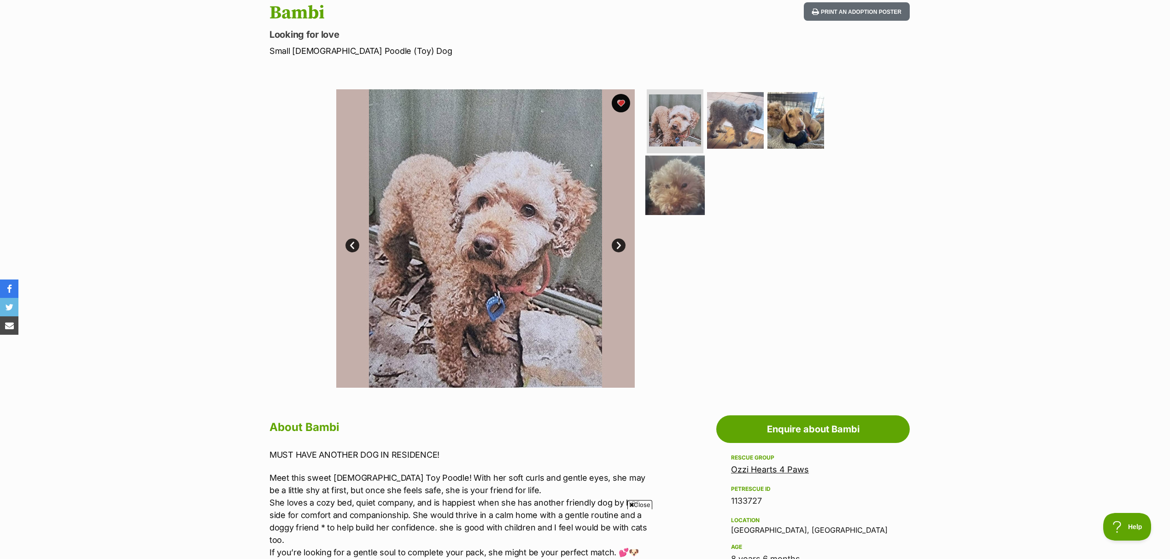 The width and height of the screenshot is (1170, 559). Describe the element at coordinates (770, 469) in the screenshot. I see `a: Ozzi Hearts 4 Paws` at that location.